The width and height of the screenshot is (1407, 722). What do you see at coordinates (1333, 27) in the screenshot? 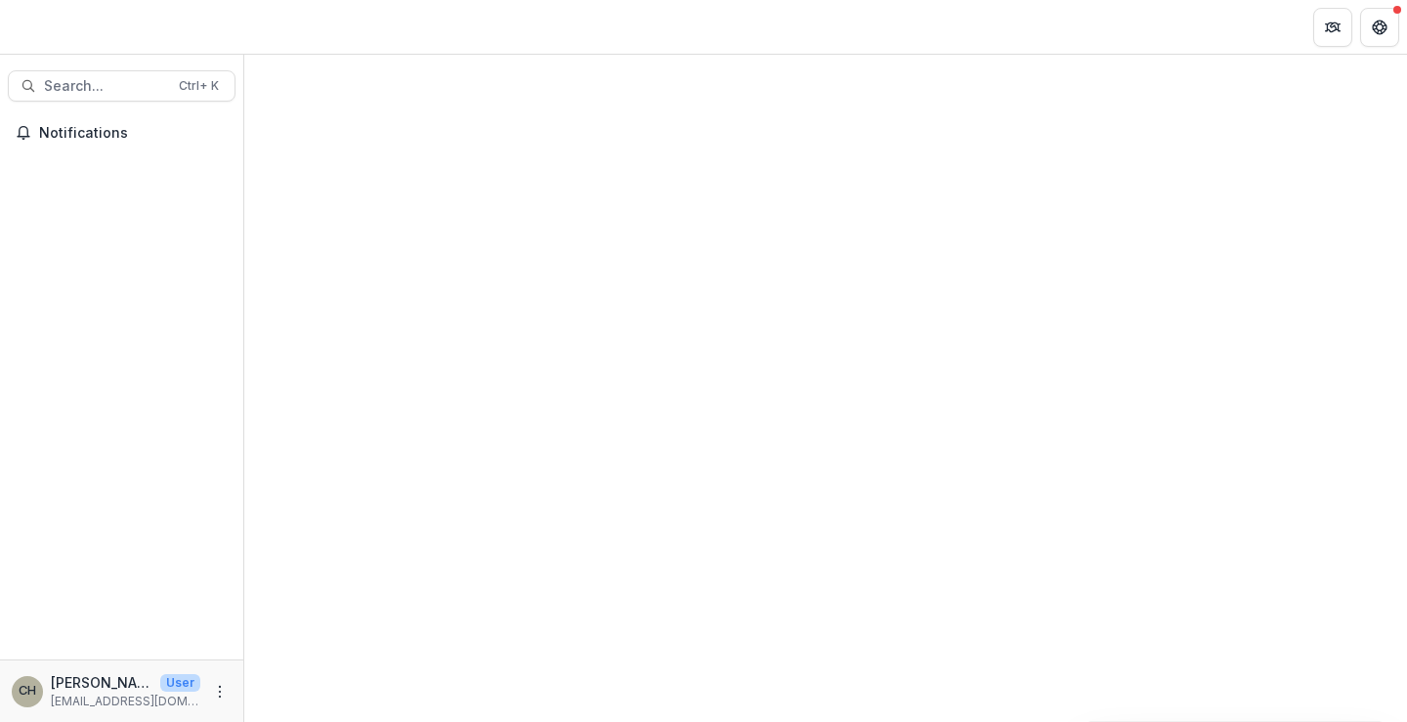
I see `button: Partners` at bounding box center [1333, 27].